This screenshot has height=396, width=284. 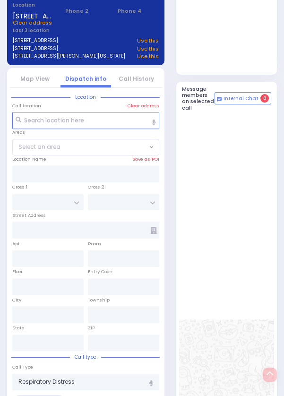 I want to click on img: comment-alt.png, so click(x=219, y=99).